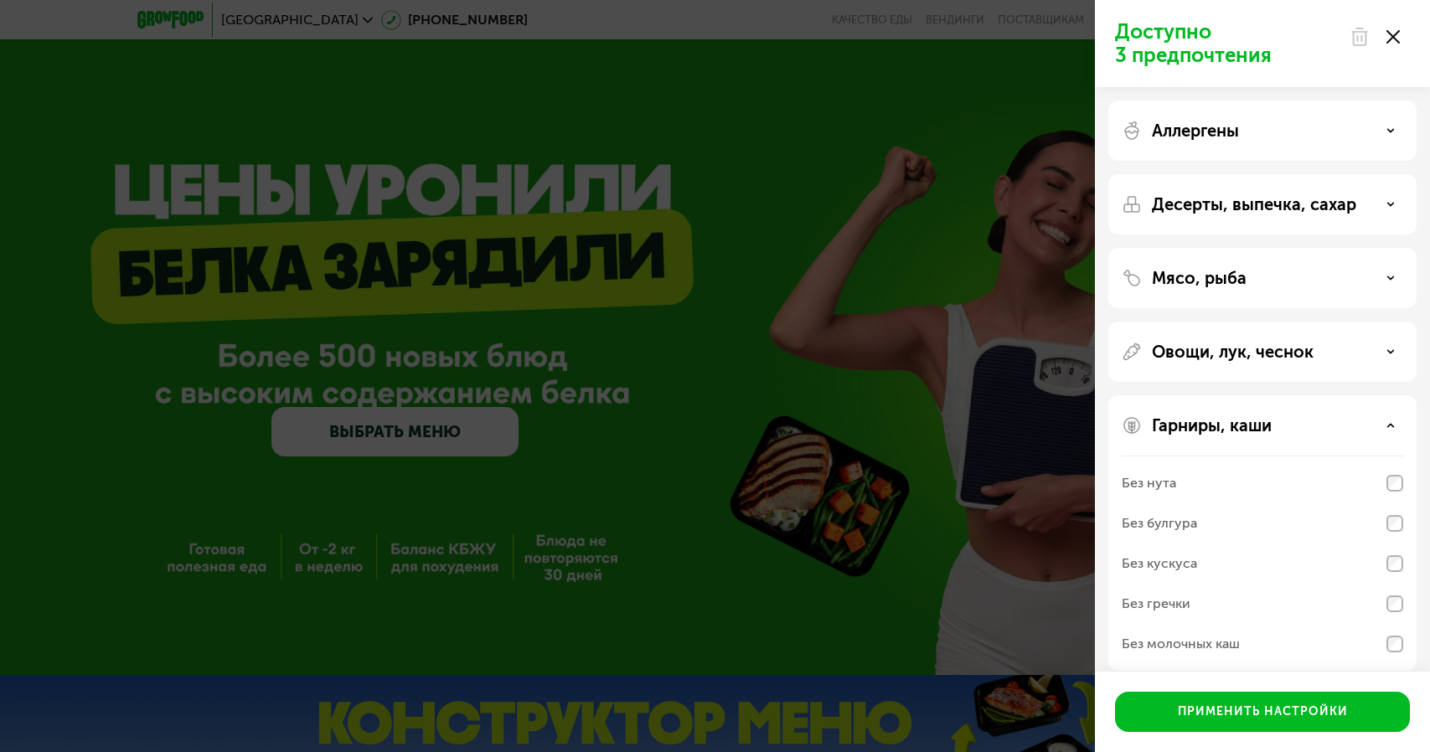  Describe the element at coordinates (1156, 604) in the screenshot. I see `div: Без гречки` at that location.